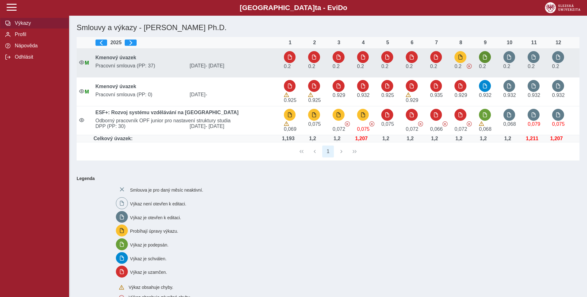  I want to click on span: Výkazy, so click(38, 23).